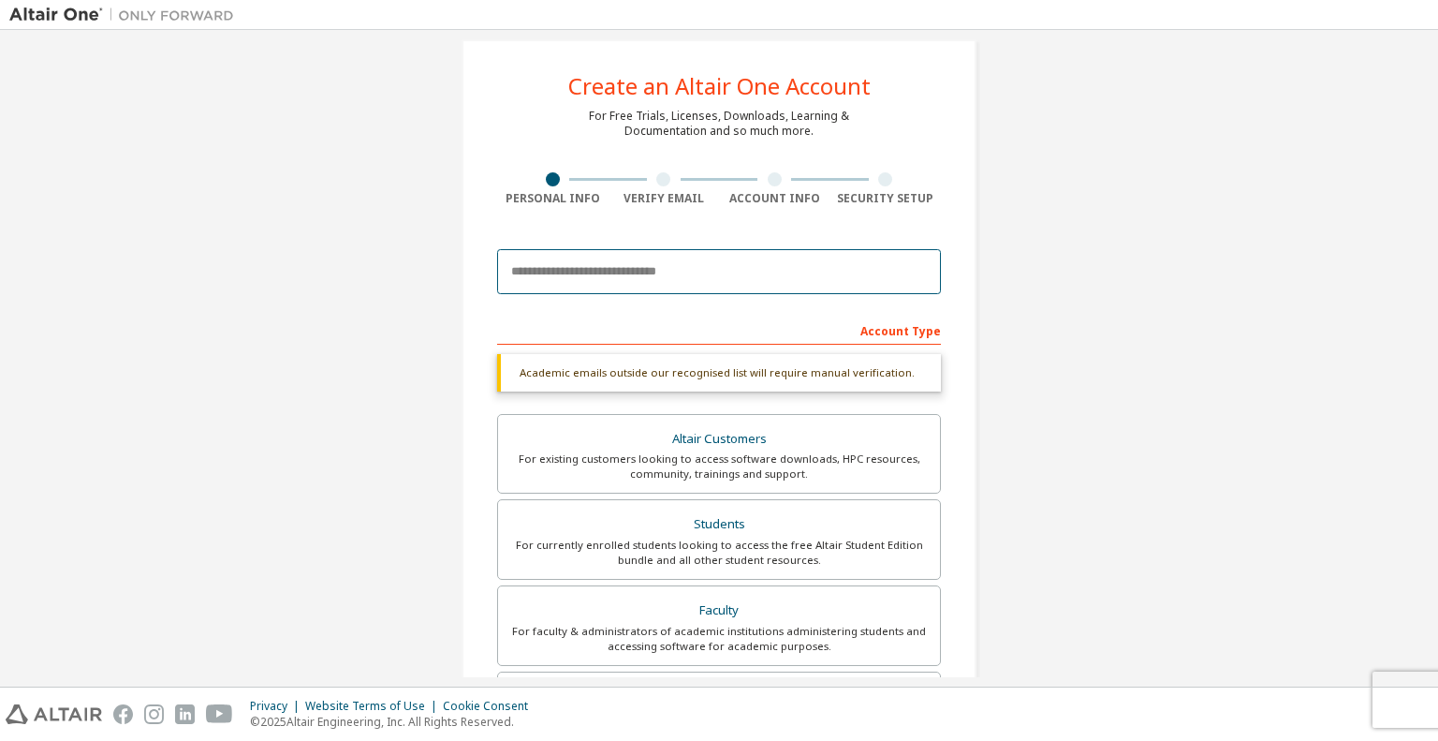  I want to click on div: Personal Info, so click(552, 198).